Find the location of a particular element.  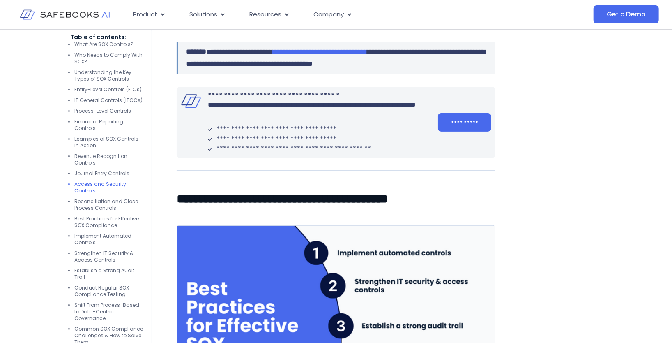

a: Get a Demo is located at coordinates (626, 14).